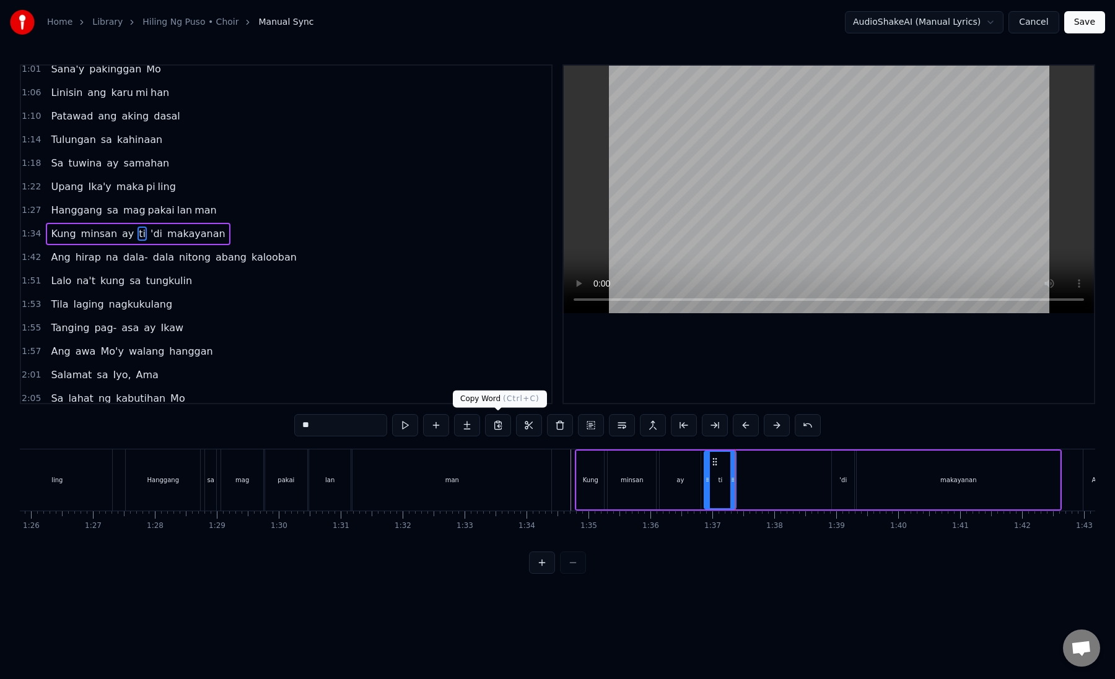  Describe the element at coordinates (76, 210) in the screenshot. I see `span: Hanggang` at that location.